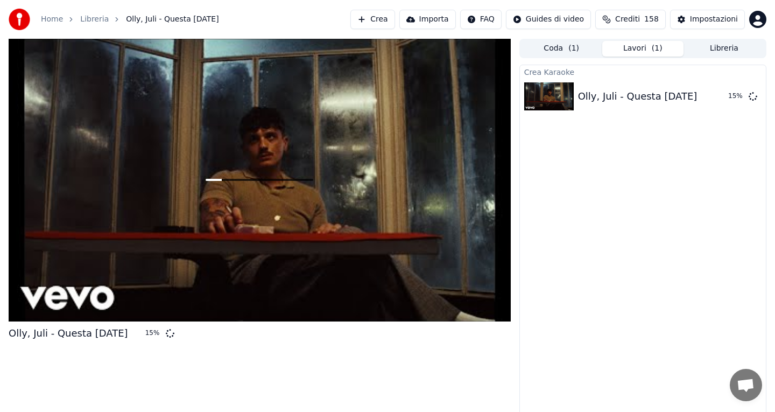  Describe the element at coordinates (714, 19) in the screenshot. I see `div: Impostazioni` at that location.